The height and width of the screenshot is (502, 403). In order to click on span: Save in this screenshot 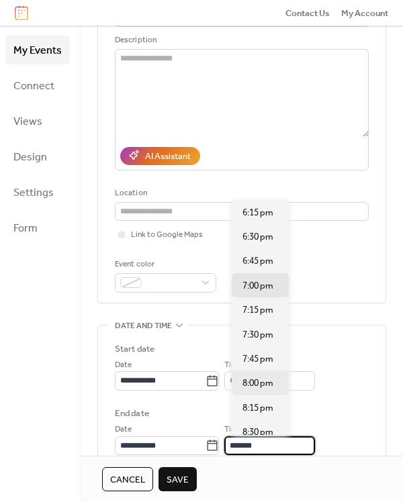, I will do `click(177, 480)`.